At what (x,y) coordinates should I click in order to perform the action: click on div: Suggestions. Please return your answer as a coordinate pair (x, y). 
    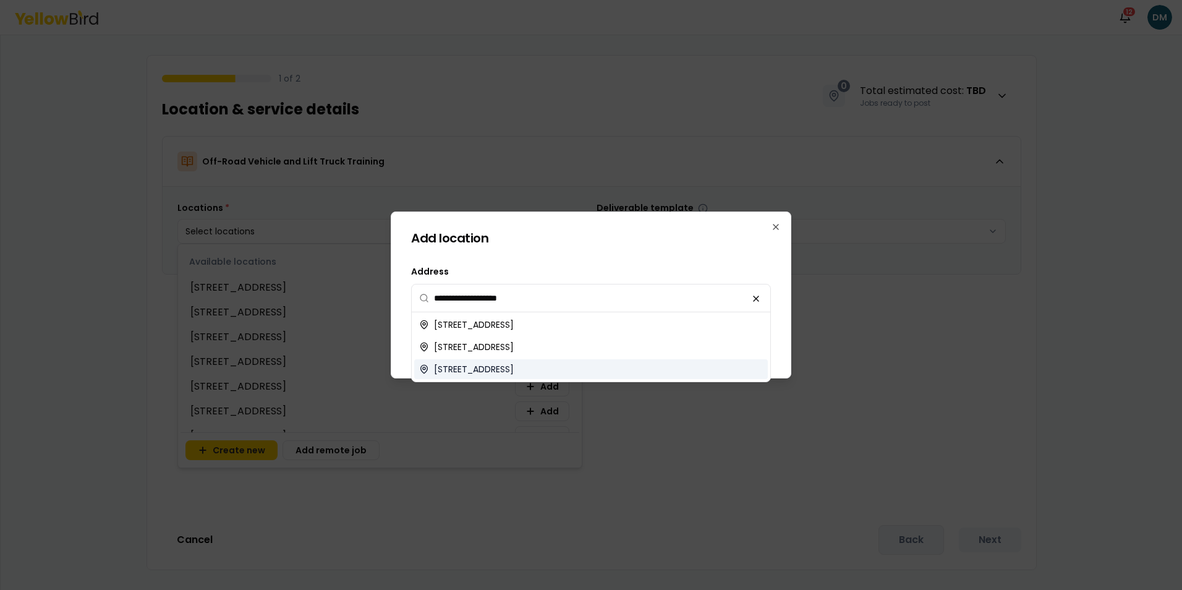
    Looking at the image, I should click on (591, 347).